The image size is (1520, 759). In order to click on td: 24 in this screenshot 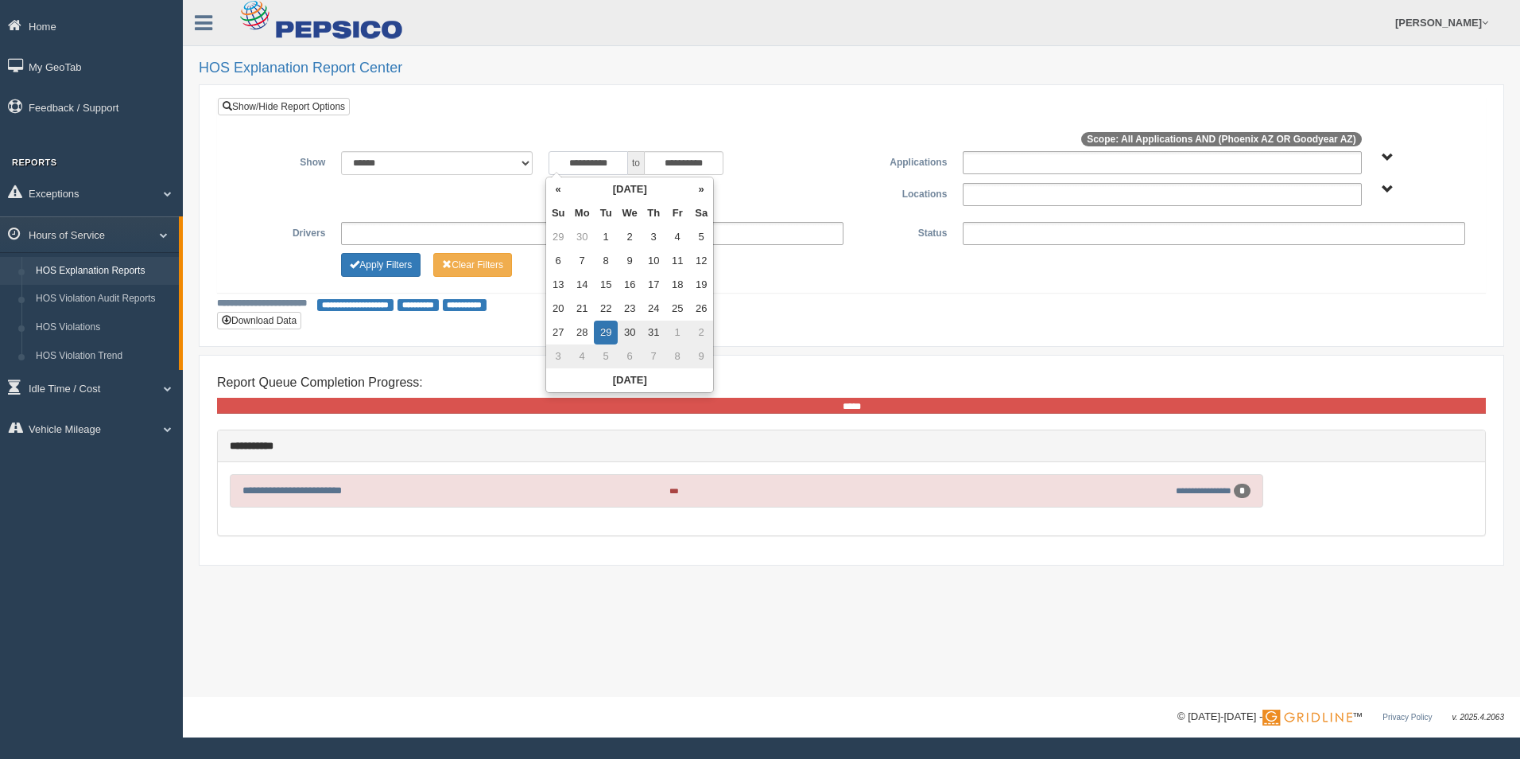, I will do `click(654, 309)`.